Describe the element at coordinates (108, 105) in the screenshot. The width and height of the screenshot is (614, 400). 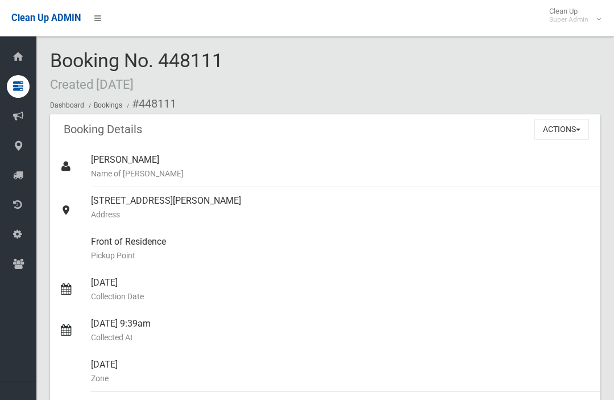
I see `a: Bookings` at that location.